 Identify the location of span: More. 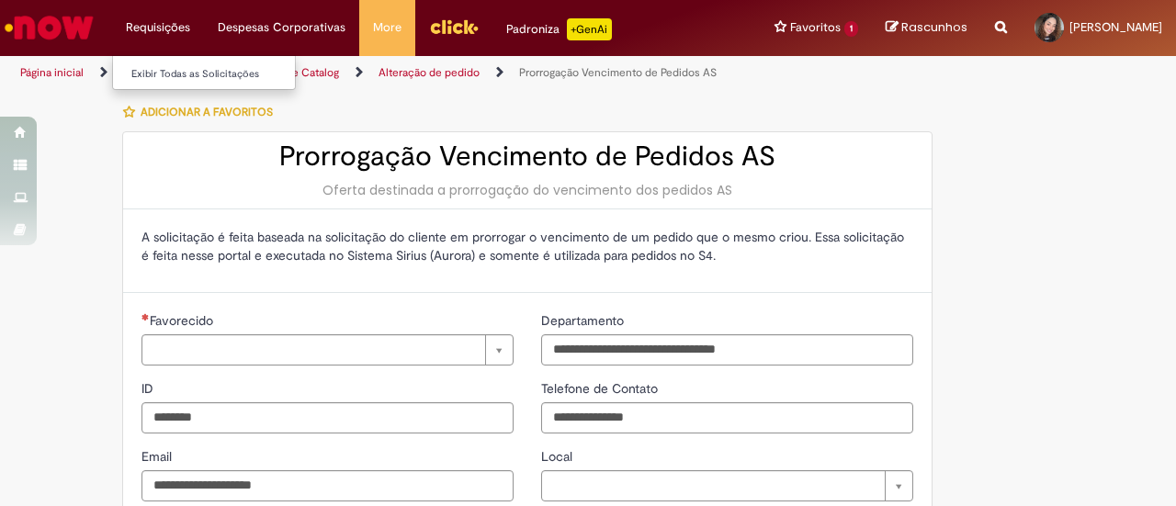
(387, 28).